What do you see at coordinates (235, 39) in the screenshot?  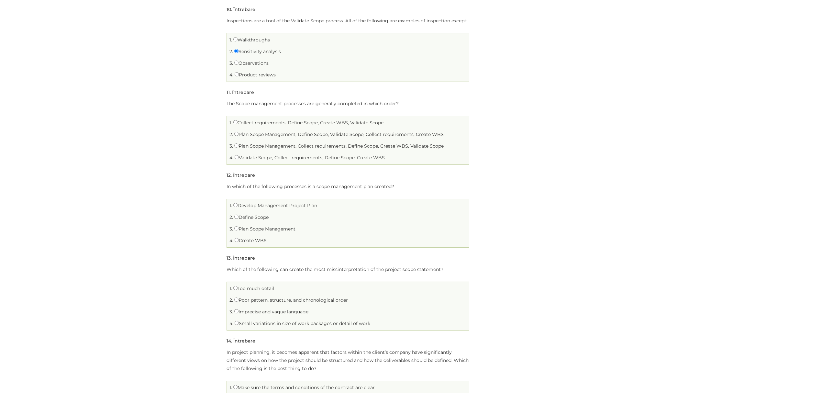 I see `input: Walkthroughs` at bounding box center [235, 39].